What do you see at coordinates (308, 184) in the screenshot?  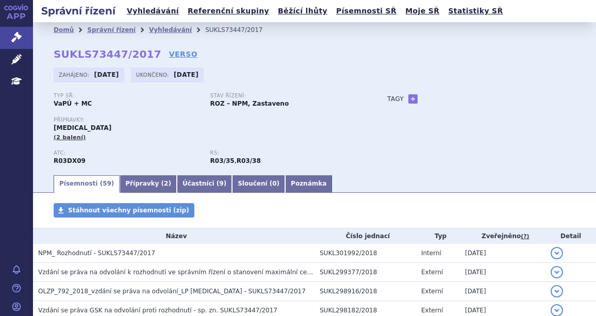 I see `a: Poznámka` at bounding box center [308, 184].